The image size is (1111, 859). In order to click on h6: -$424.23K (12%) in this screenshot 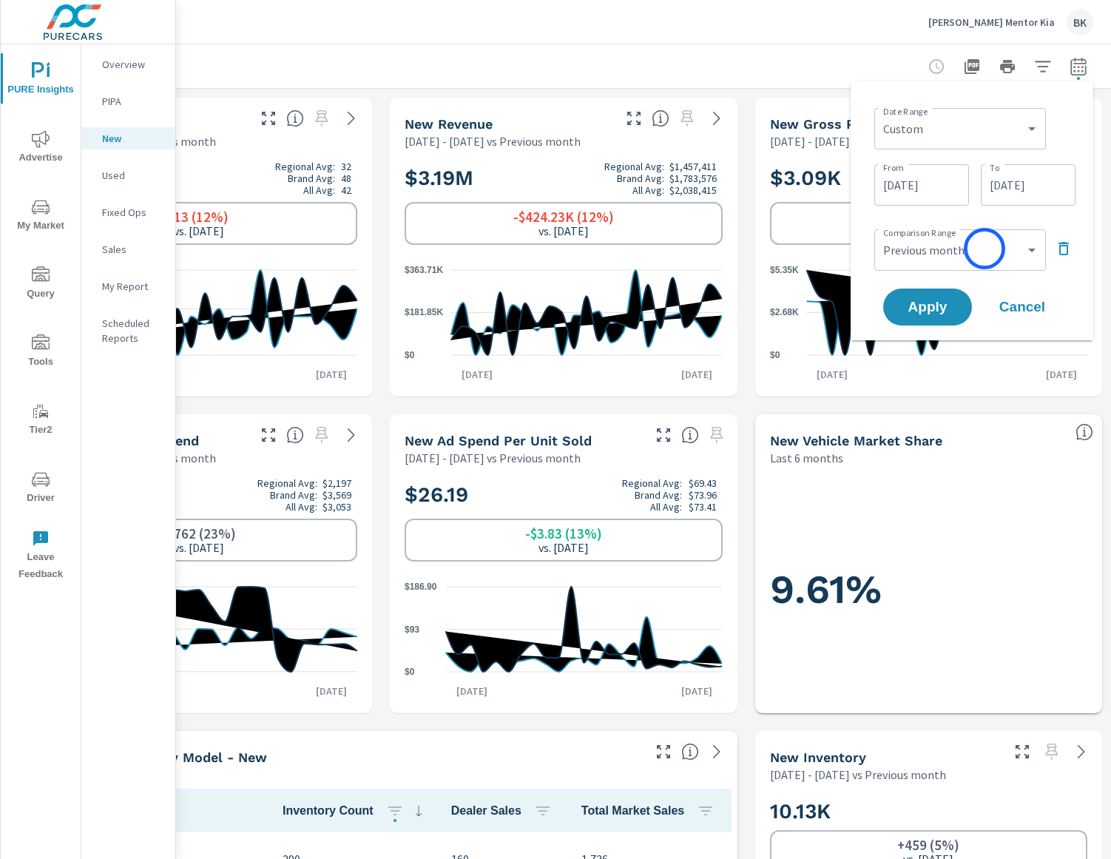, I will do `click(564, 217)`.